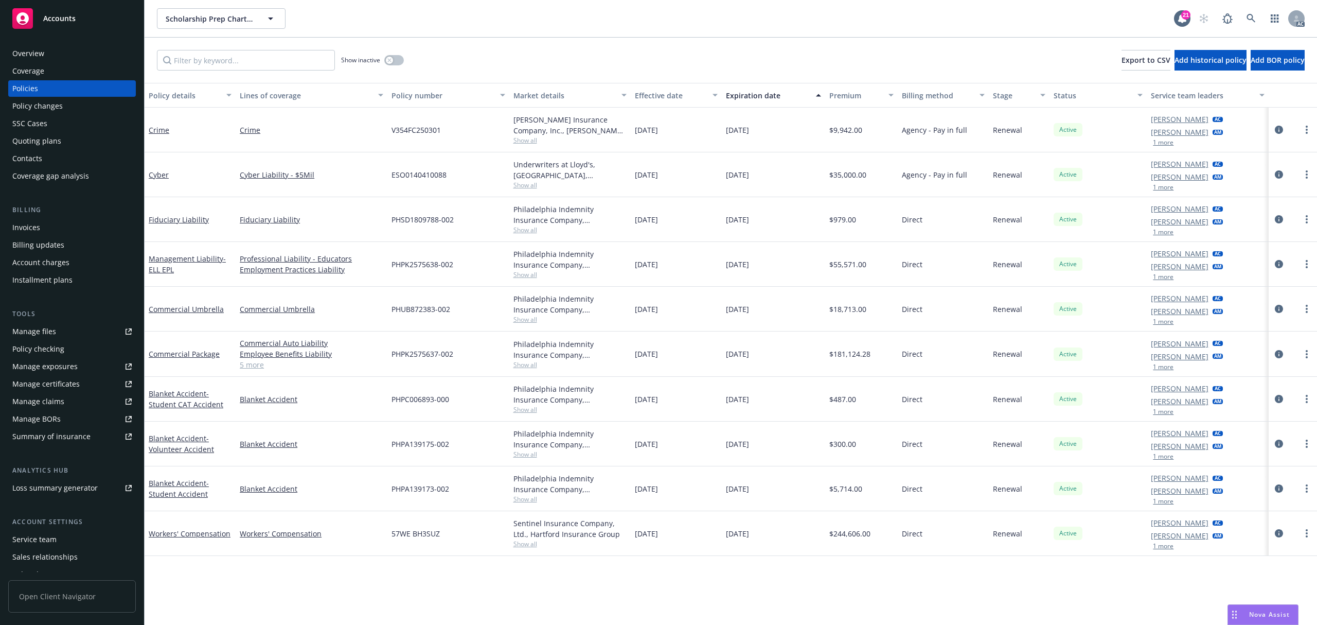 The width and height of the screenshot is (1317, 625). I want to click on div: Manage claims, so click(38, 401).